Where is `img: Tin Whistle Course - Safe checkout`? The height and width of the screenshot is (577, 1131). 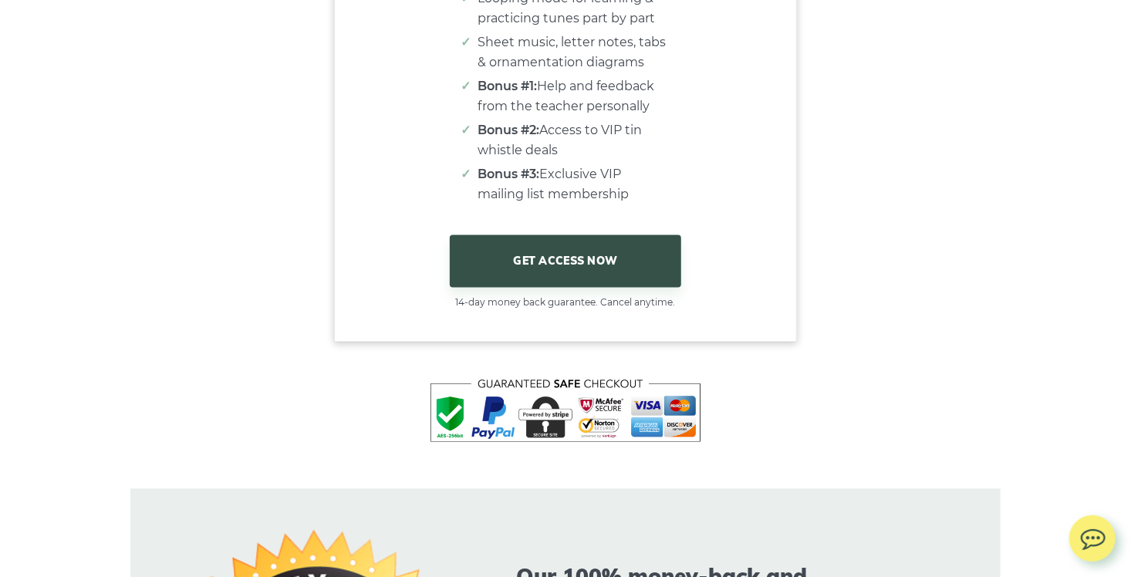
img: Tin Whistle Course - Safe checkout is located at coordinates (566, 411).